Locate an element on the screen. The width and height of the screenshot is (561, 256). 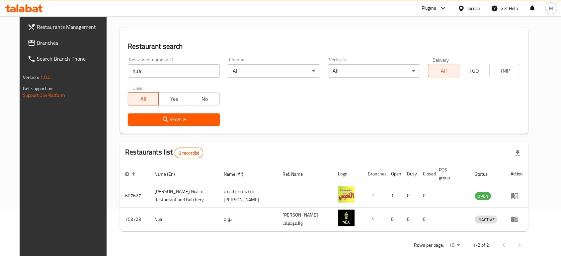
td: 607627 is located at coordinates (134, 196).